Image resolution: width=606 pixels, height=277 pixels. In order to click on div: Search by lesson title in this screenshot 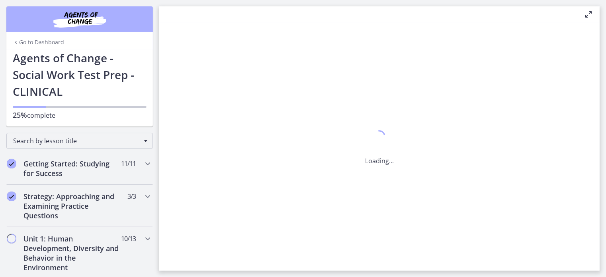, I will do `click(80, 141)`.